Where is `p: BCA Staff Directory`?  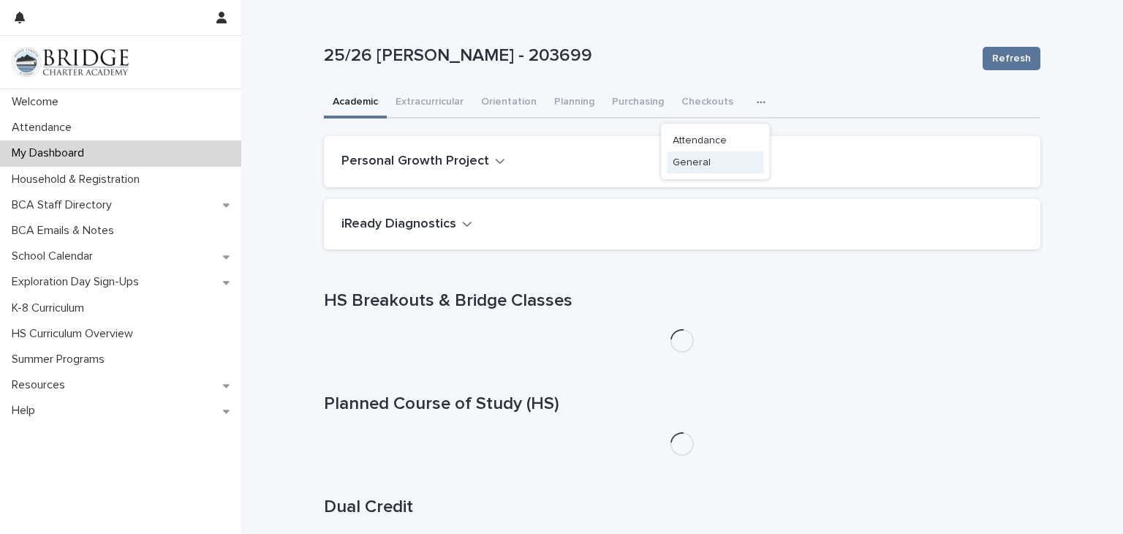
p: BCA Staff Directory is located at coordinates (64, 205).